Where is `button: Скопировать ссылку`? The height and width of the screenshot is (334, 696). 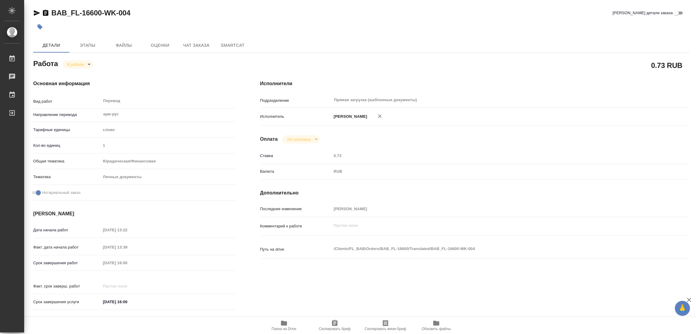
button: Скопировать ссылку is located at coordinates (46, 13).